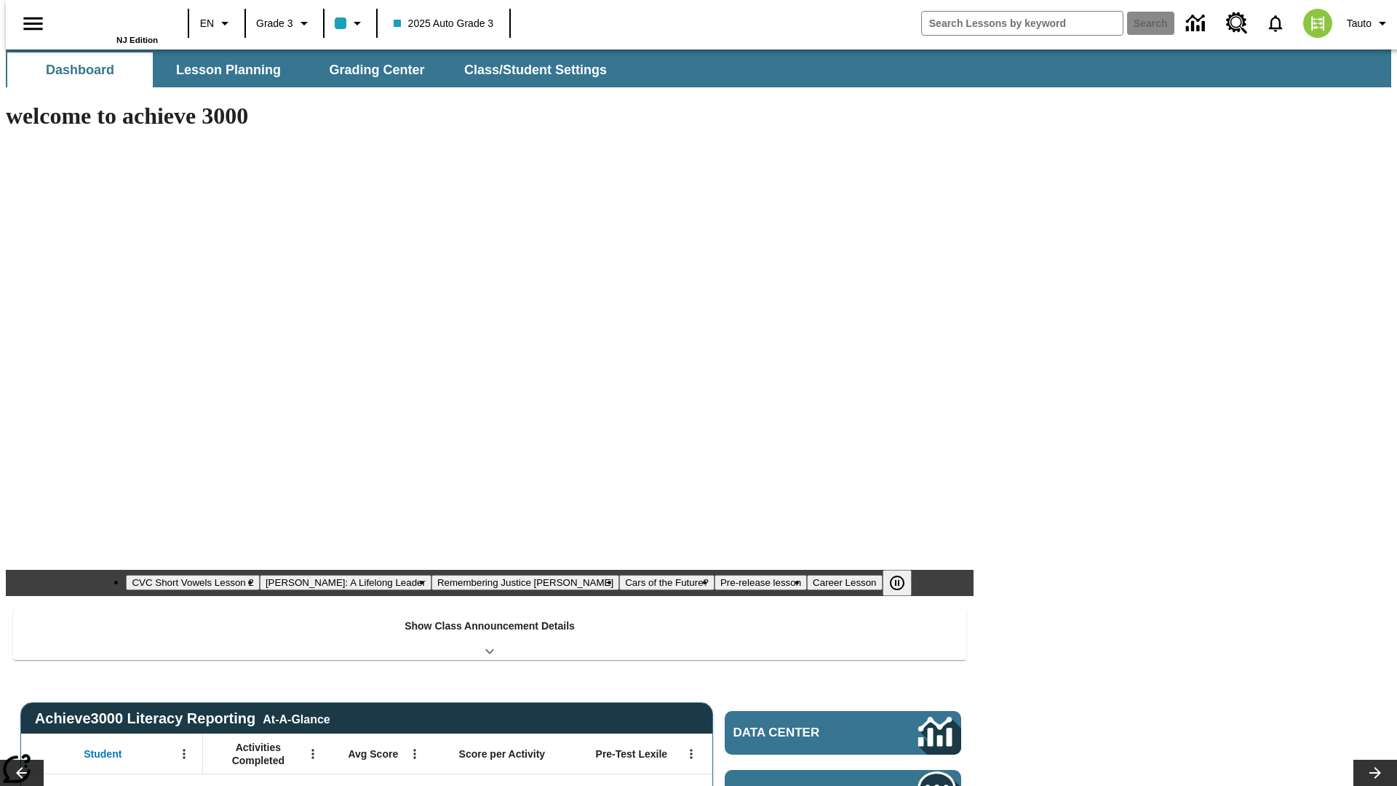 Image resolution: width=1397 pixels, height=786 pixels. What do you see at coordinates (490, 635) in the screenshot?
I see `div: Show Class Announcement Details` at bounding box center [490, 635].